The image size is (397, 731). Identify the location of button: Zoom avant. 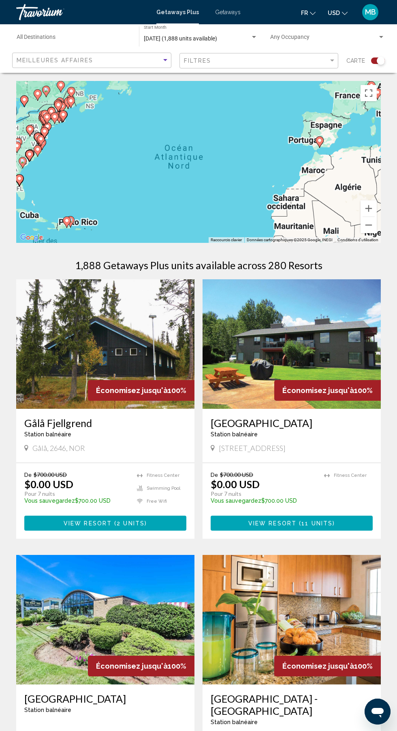
(368, 208).